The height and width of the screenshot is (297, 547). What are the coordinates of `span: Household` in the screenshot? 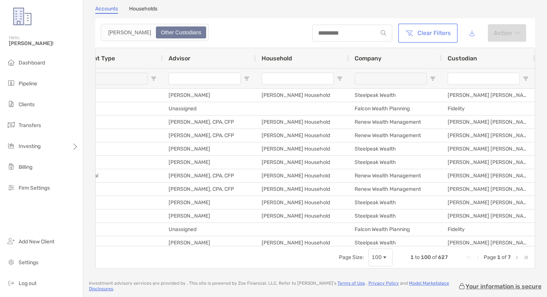 It's located at (277, 58).